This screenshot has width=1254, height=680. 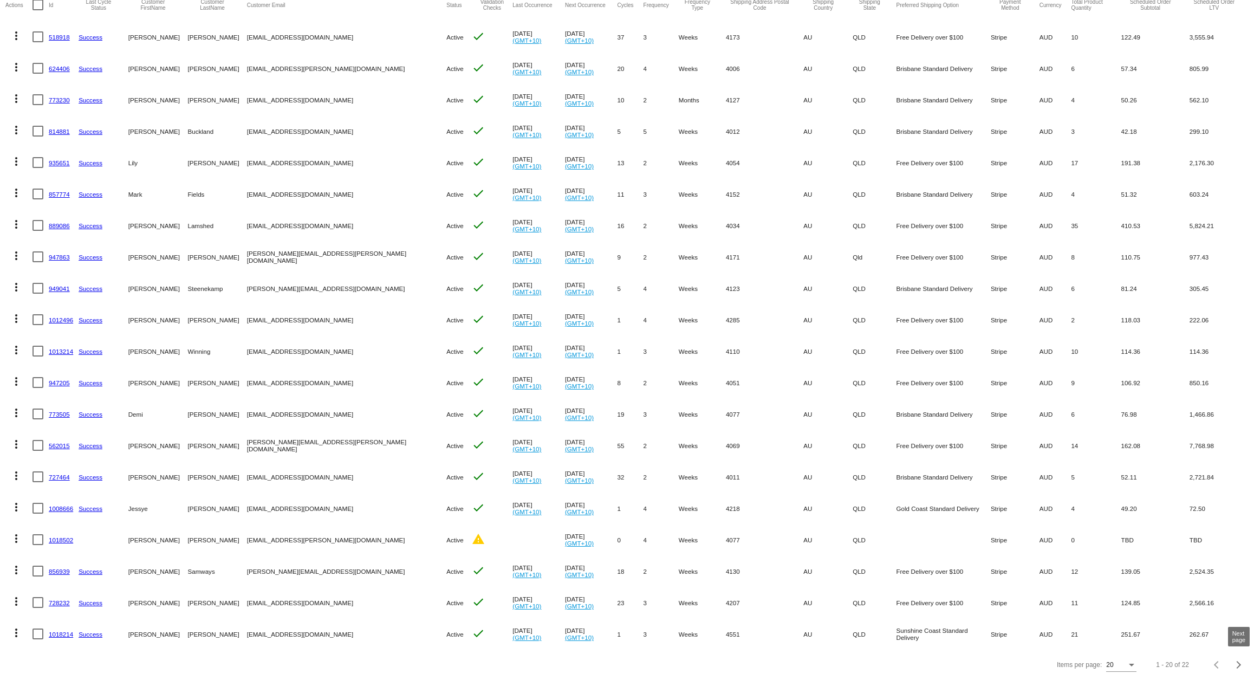 I want to click on mat-cell: 562.10, so click(x=1219, y=100).